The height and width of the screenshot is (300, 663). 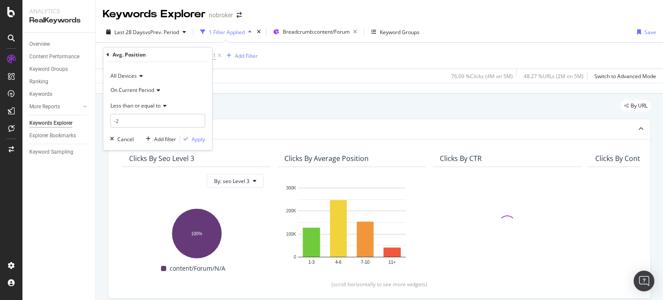 I want to click on button: Keyword Groups, so click(x=395, y=32).